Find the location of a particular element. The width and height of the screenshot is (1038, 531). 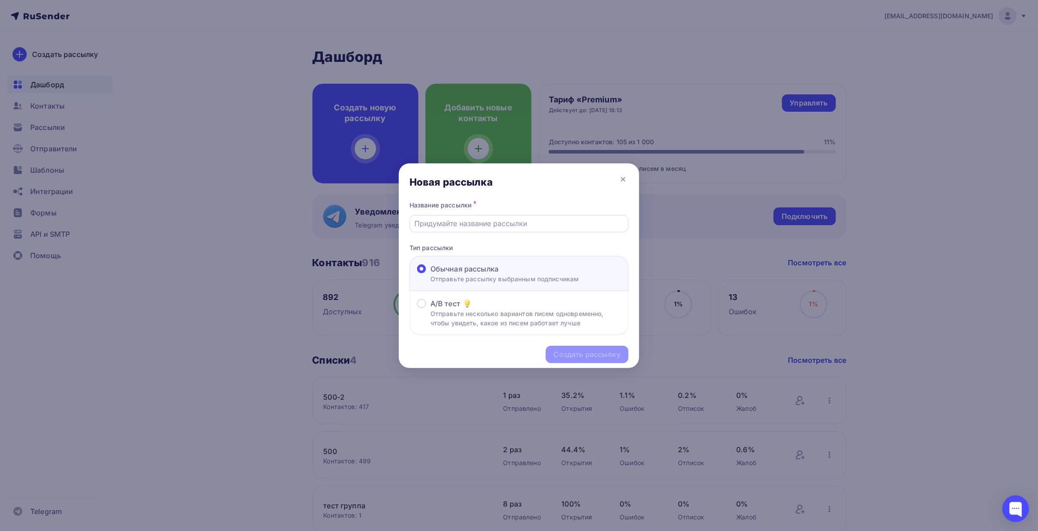

p: Отправьте несколько вариантов писем одновременно, чтобы увидеть, какое из писем работает лучше is located at coordinates (526, 318).